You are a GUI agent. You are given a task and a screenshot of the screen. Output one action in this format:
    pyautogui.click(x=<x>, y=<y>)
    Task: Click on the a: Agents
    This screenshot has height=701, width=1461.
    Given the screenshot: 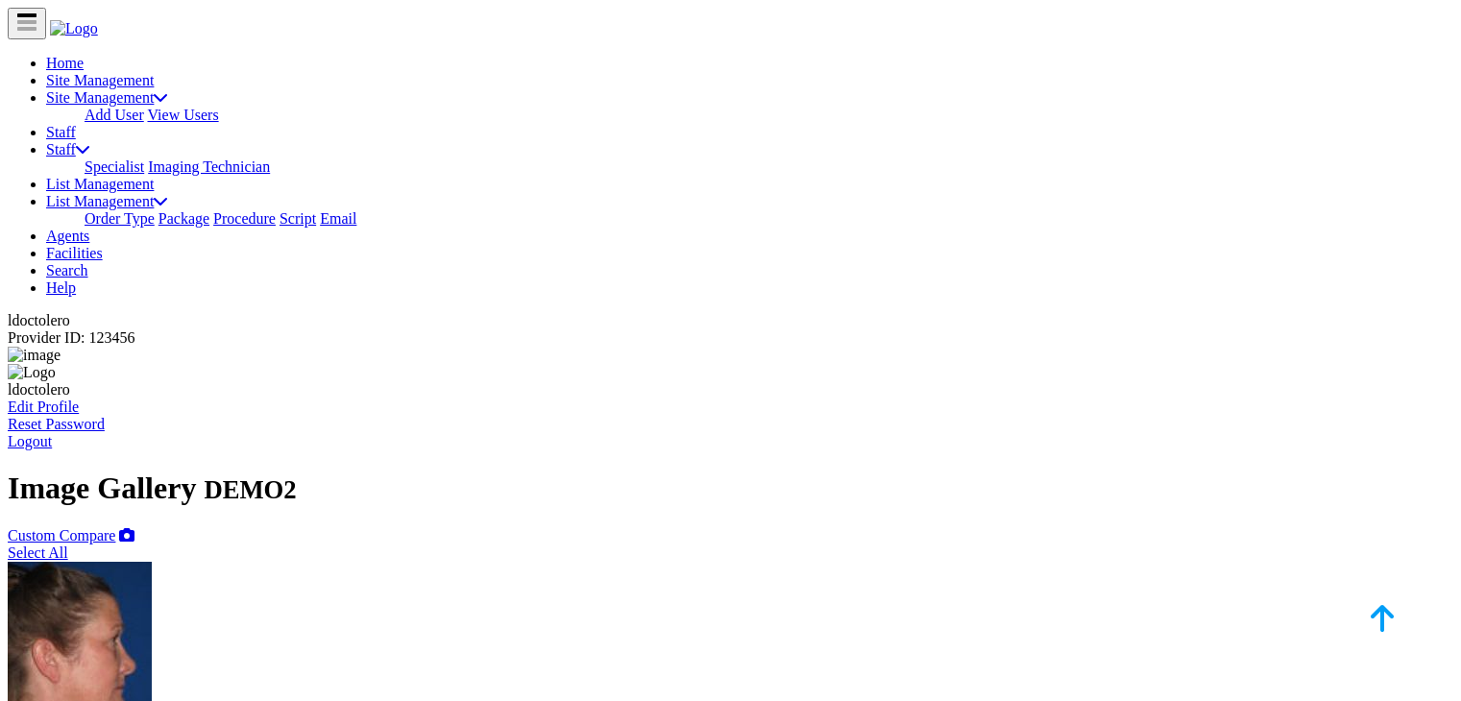 What is the action you would take?
    pyautogui.click(x=67, y=235)
    